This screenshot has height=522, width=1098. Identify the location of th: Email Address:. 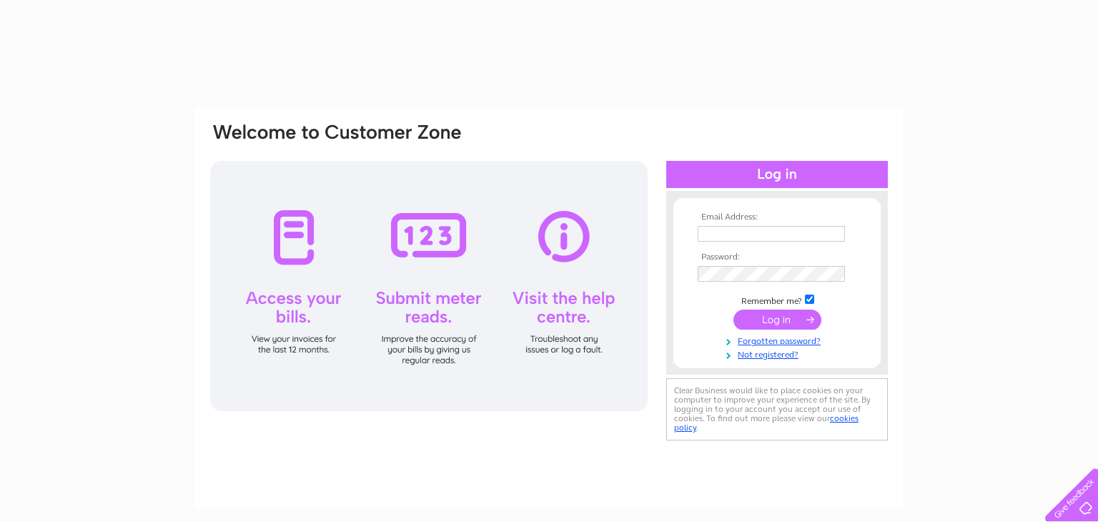
(777, 217).